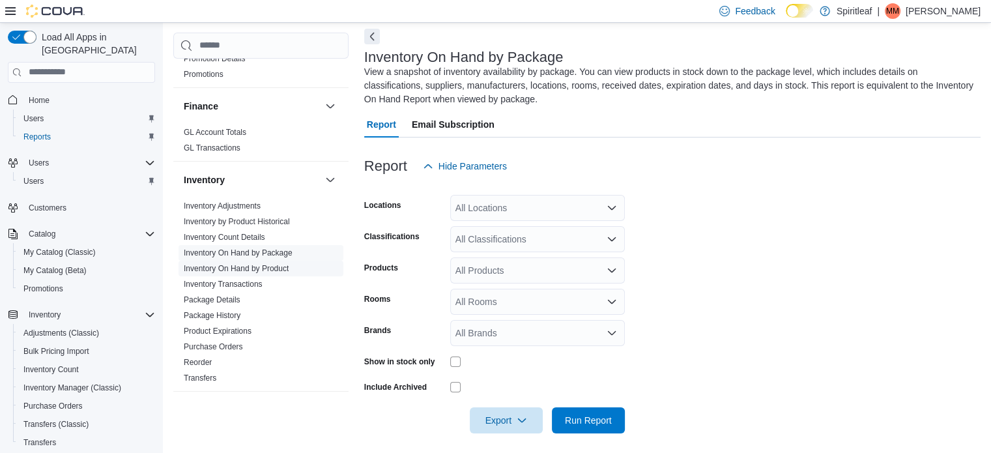  I want to click on span: Package Details, so click(212, 300).